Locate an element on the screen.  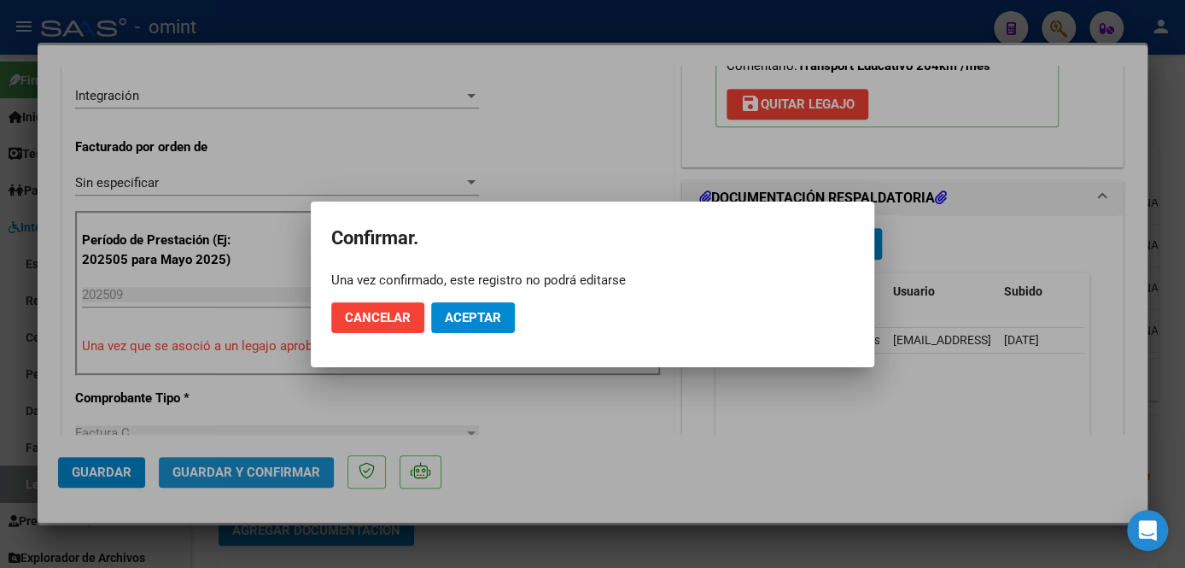
div: Una vez confirmado, este registro no podrá editarse is located at coordinates (593, 280).